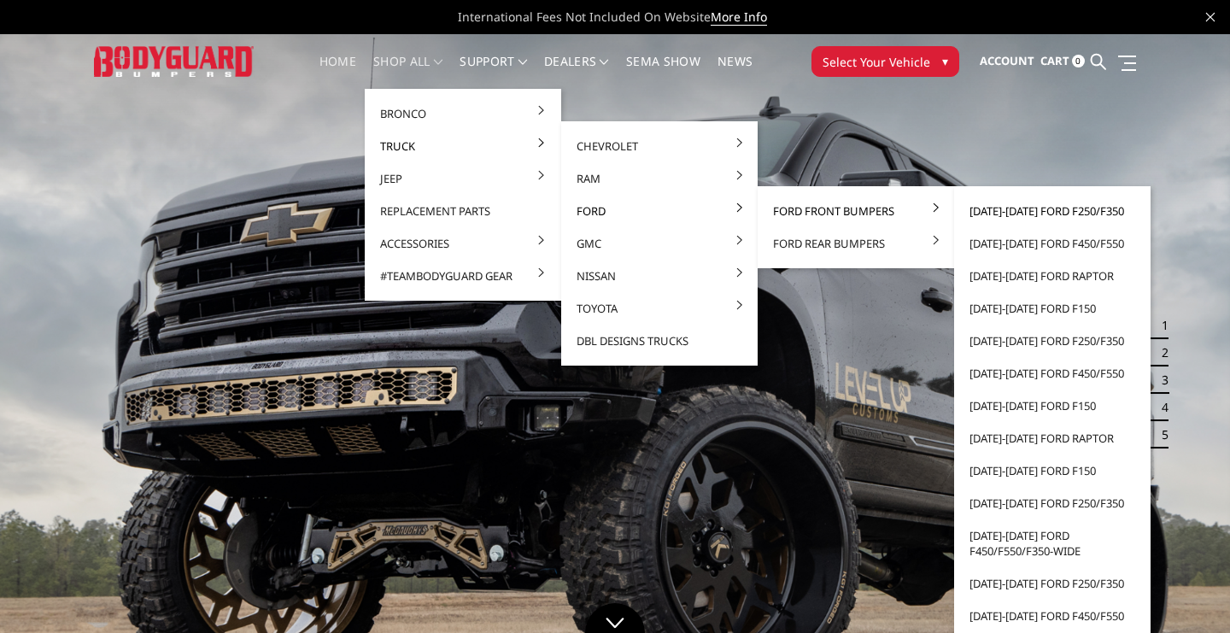 The width and height of the screenshot is (1230, 633). What do you see at coordinates (576, 72) in the screenshot?
I see `a: Dealers` at bounding box center [576, 72].